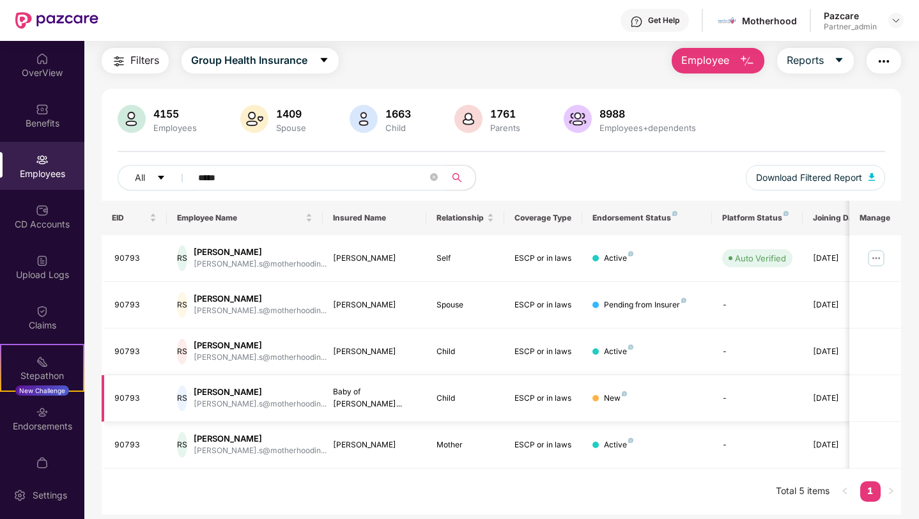 This screenshot has height=519, width=919. Describe the element at coordinates (42, 210) in the screenshot. I see `img: svg+xml;base64,PHN2ZyBpZD0iQ0RfQWNjb3VudHMiIGRhdGEtbmFtZT0iQ0QgQWNjb3VudHMiIHhtbG5zPSJodHRwOi8vd3...` at that location.